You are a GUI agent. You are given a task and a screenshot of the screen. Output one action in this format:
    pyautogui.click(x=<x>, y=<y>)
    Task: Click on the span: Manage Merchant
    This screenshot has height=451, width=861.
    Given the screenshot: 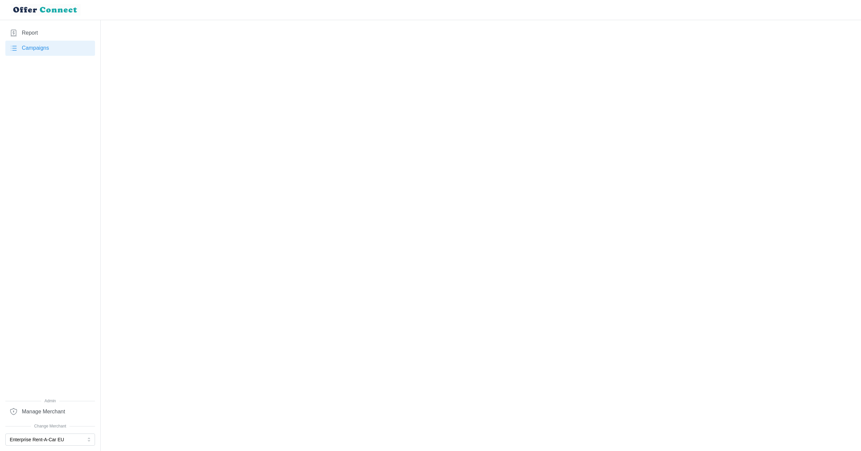 What is the action you would take?
    pyautogui.click(x=43, y=411)
    